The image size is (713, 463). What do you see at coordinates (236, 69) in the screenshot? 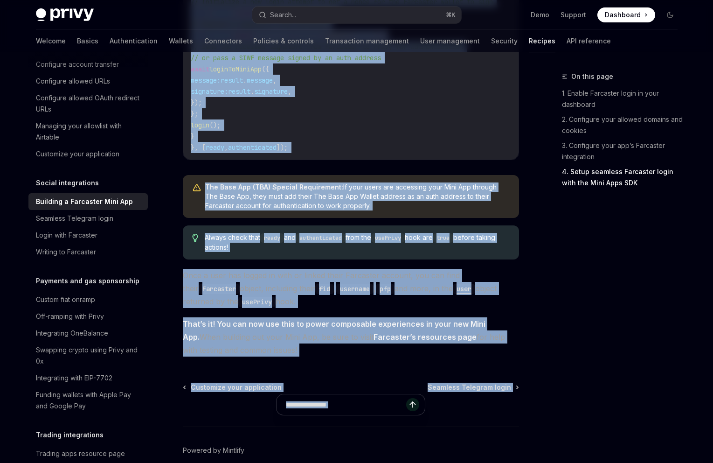
I see `span: loginToMiniApp` at bounding box center [236, 69].